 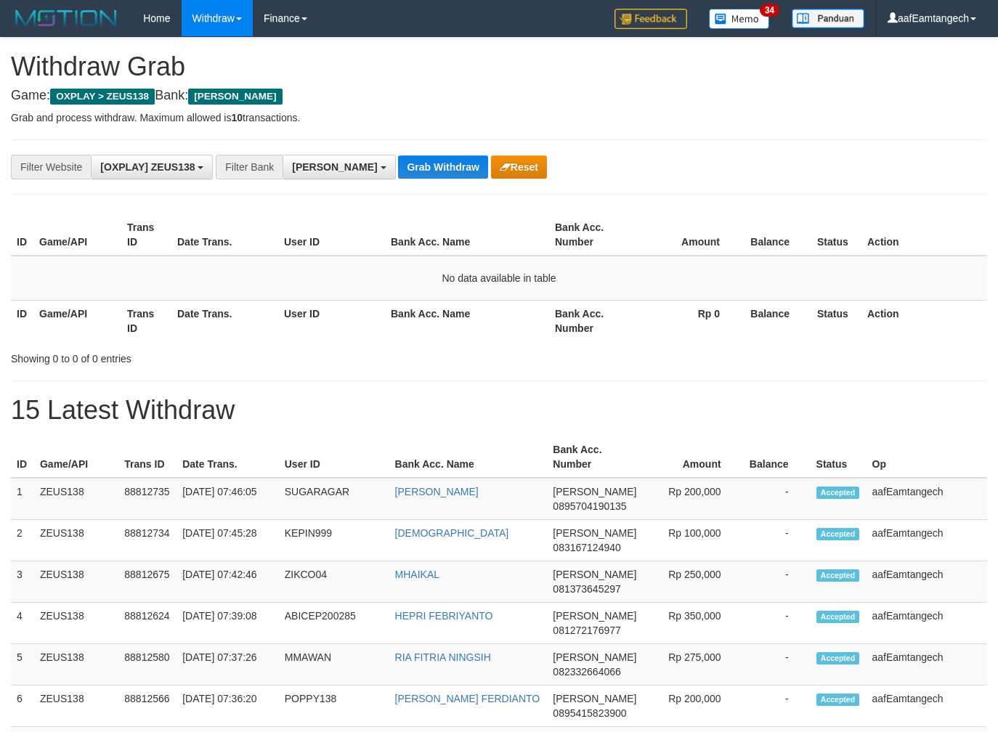 What do you see at coordinates (926, 457) in the screenshot?
I see `th: Op` at bounding box center [926, 457].